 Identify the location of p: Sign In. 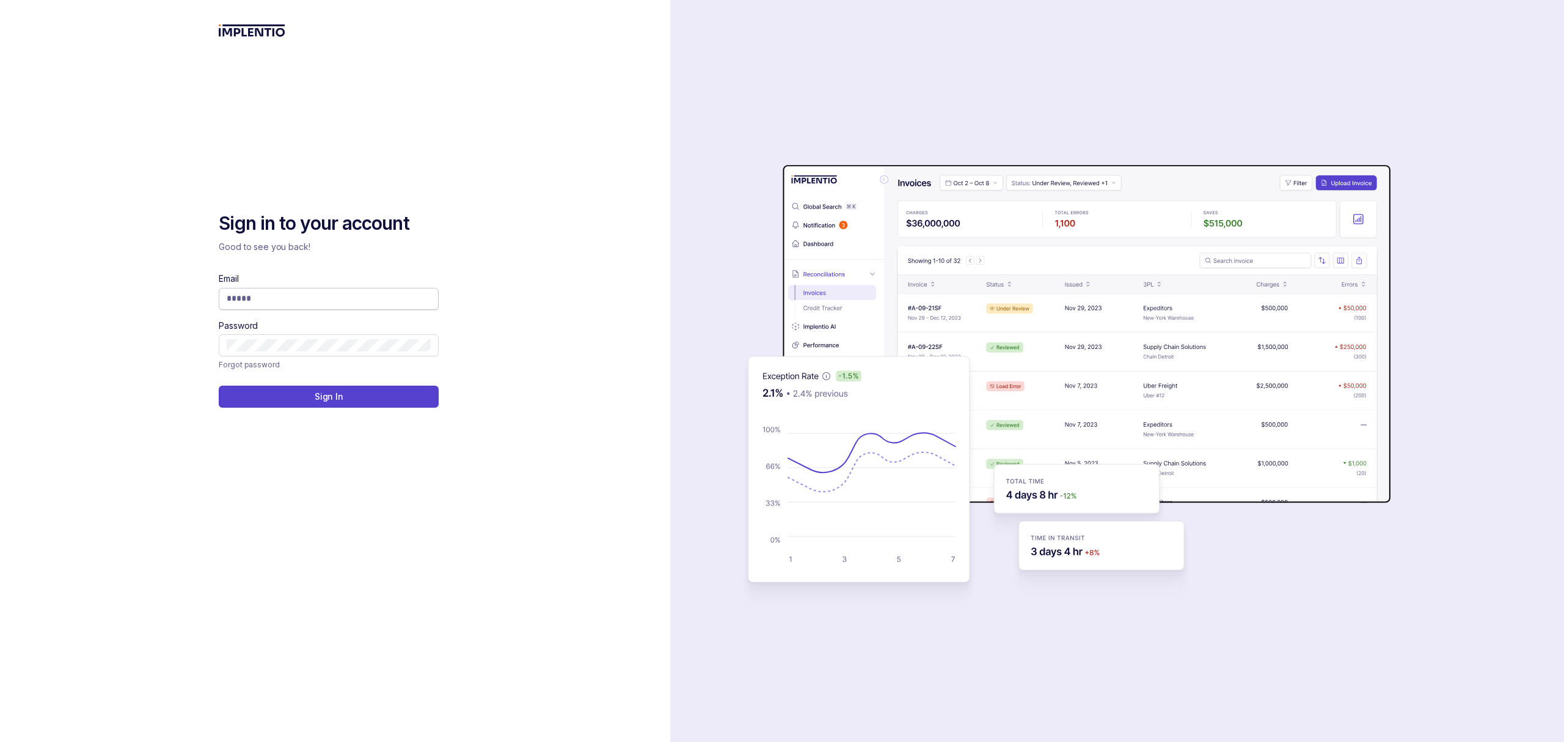
(329, 397).